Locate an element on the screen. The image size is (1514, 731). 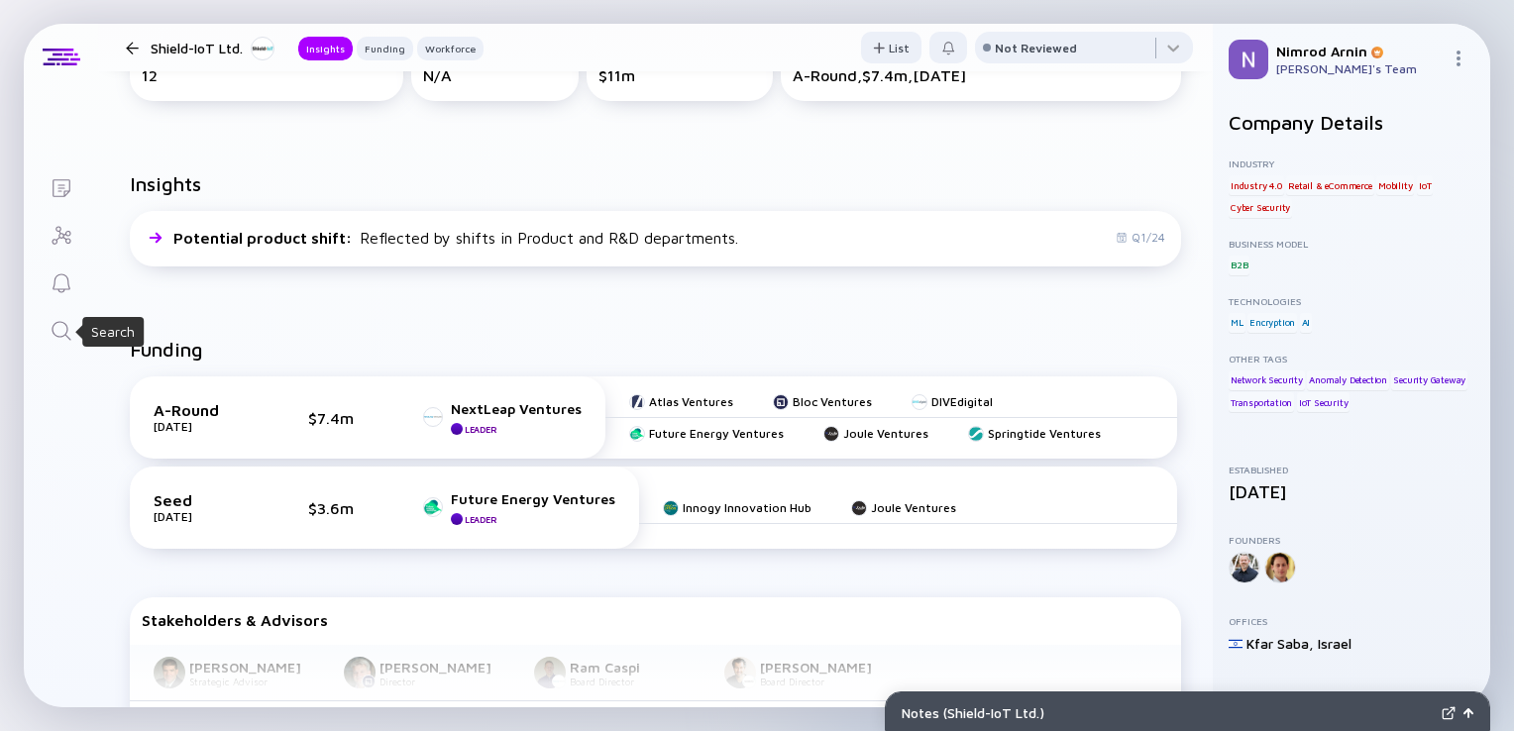
div: Established is located at coordinates (1351, 470).